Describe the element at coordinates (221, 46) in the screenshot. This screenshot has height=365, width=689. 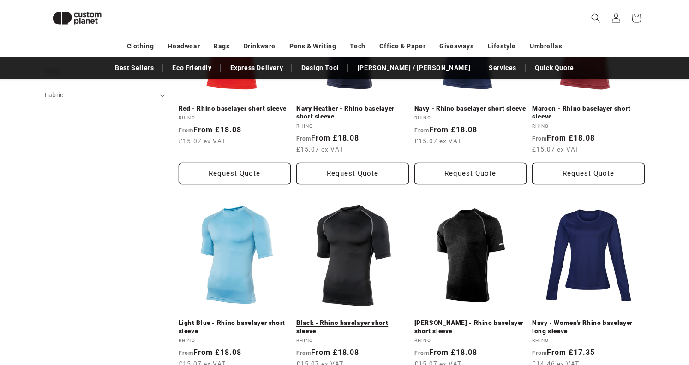
I see `a: Bags` at that location.